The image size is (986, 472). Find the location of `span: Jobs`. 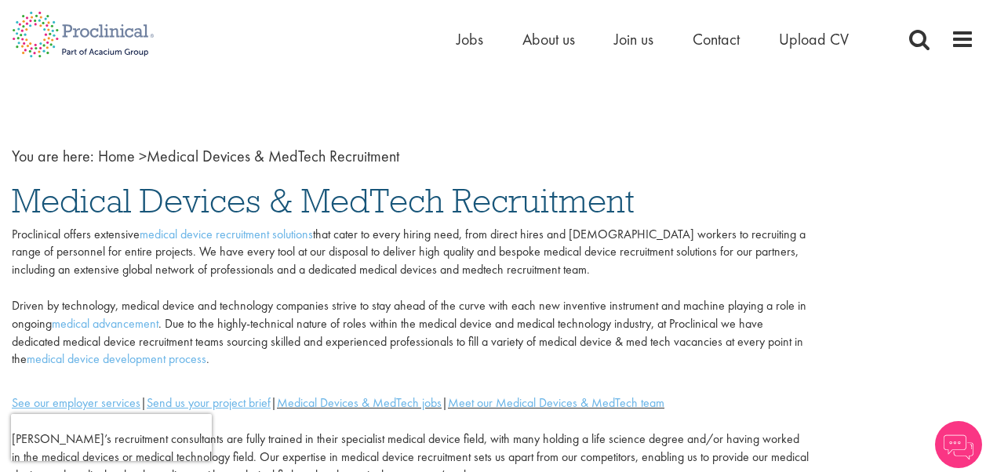

span: Jobs is located at coordinates (470, 39).